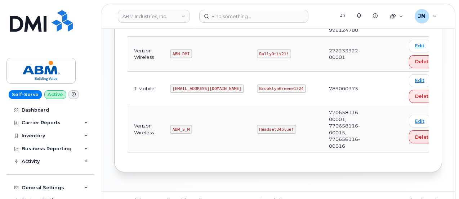  What do you see at coordinates (426, 16) in the screenshot?
I see `div: Joe Nguyen Jr.` at bounding box center [426, 16].